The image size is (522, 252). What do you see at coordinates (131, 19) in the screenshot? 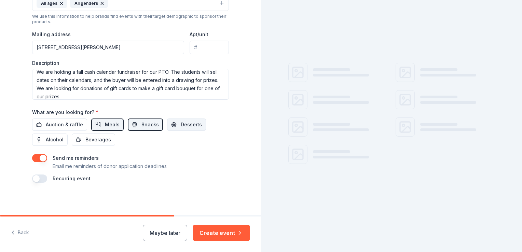
I see `div: We use this information to help brands find events with their target demographic to sponsor their...` at bounding box center [131, 19].